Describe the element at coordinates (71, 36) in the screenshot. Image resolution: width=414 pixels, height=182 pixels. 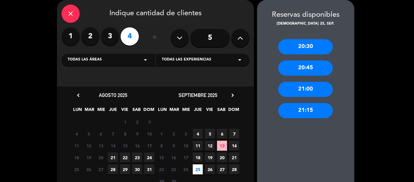
I see `label: 1` at that location.